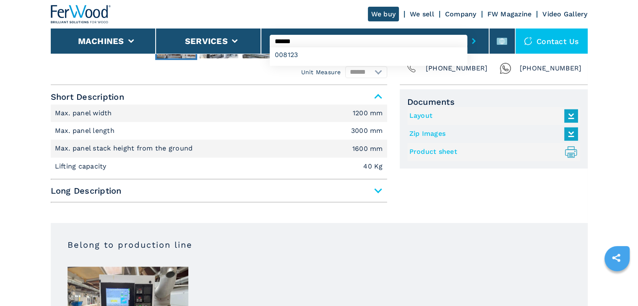 The width and height of the screenshot is (638, 306). What do you see at coordinates (510, 14) in the screenshot?
I see `a: FW Magazine` at bounding box center [510, 14].